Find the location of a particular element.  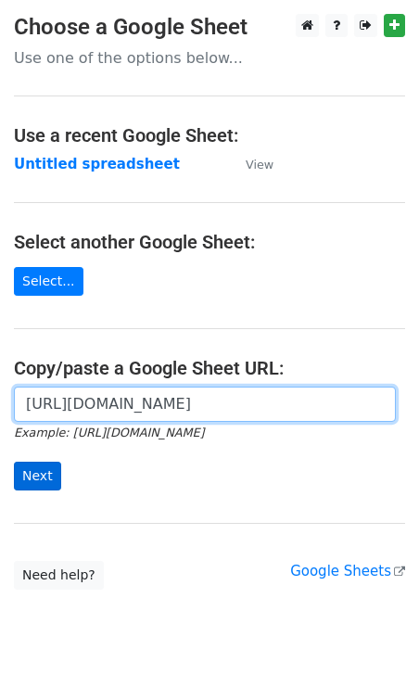

h3: Choose a Google Sheet is located at coordinates (209, 27).